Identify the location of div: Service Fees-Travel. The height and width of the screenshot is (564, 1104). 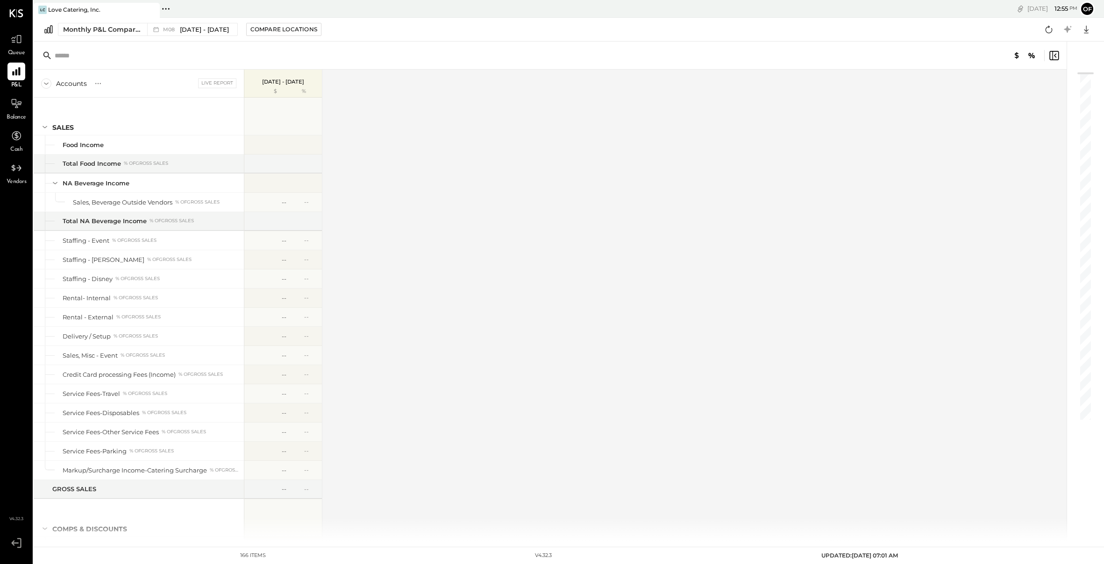
(91, 394).